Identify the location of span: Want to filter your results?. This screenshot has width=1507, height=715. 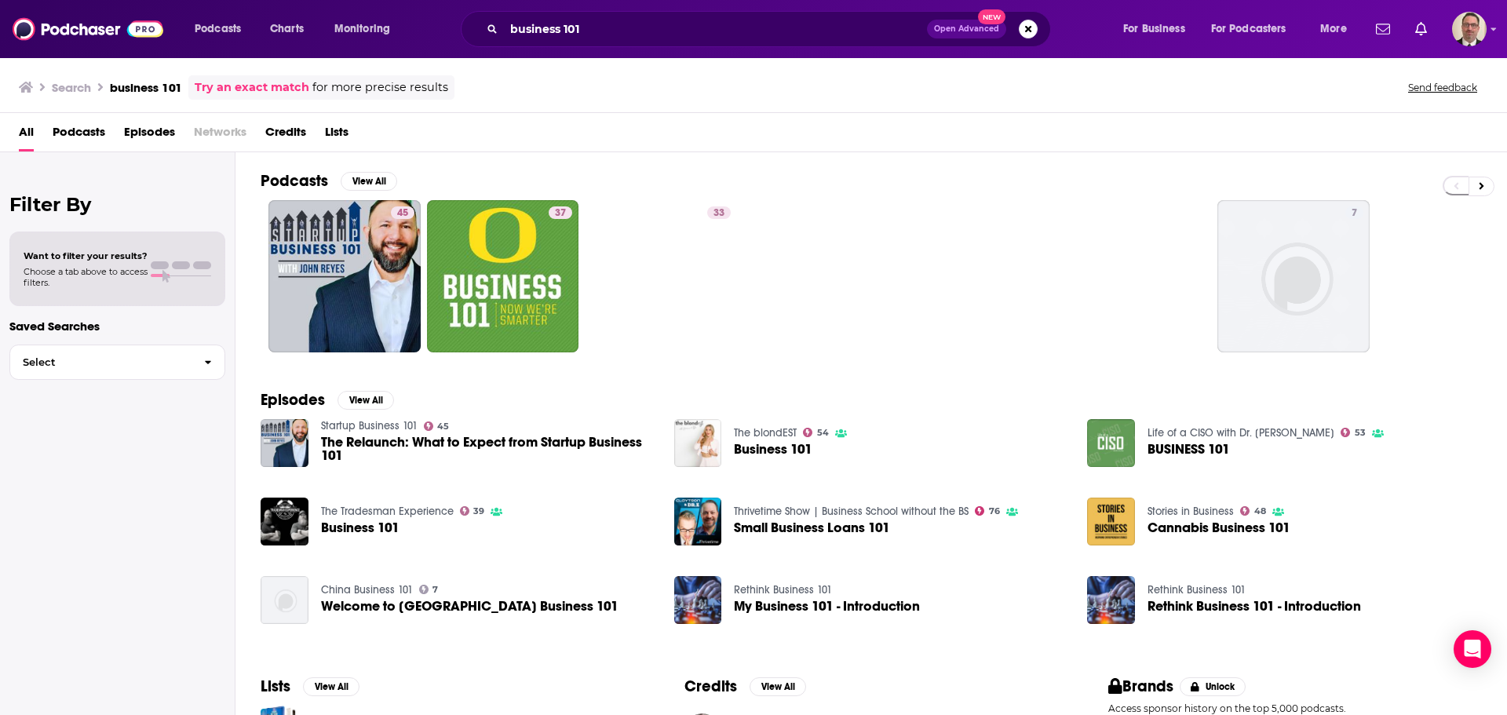
(86, 256).